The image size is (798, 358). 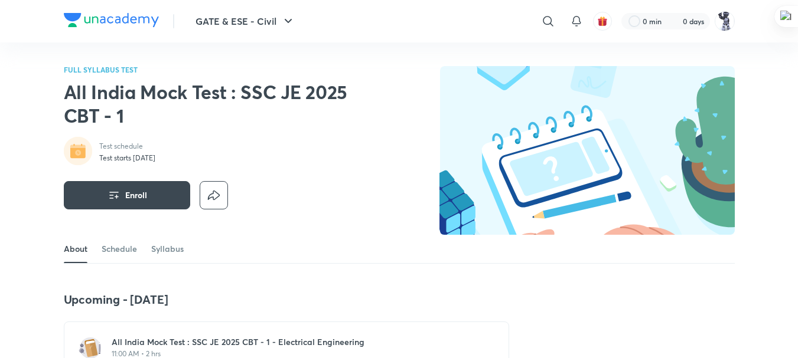 I want to click on button: avatar, so click(x=602, y=21).